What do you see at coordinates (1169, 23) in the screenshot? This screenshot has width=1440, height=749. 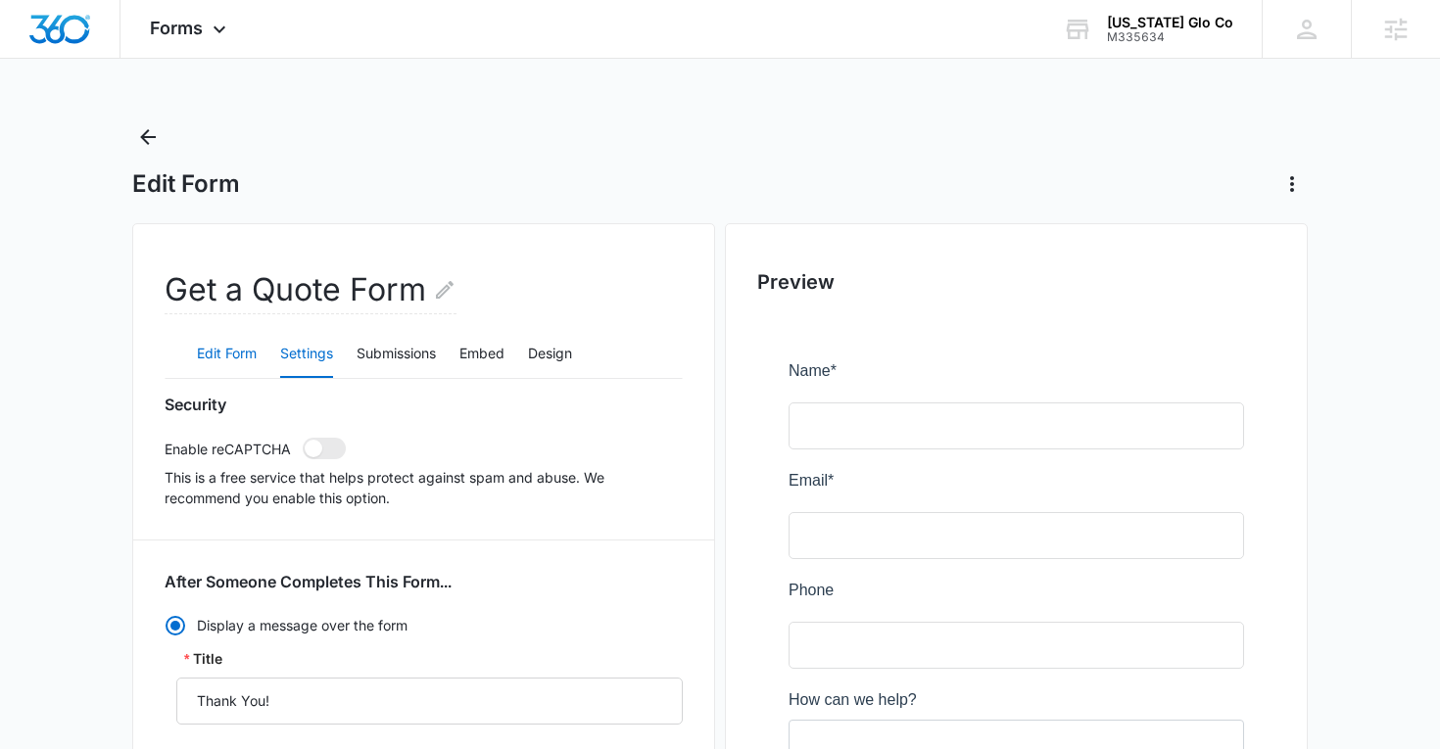 I see `div: account name` at bounding box center [1169, 23].